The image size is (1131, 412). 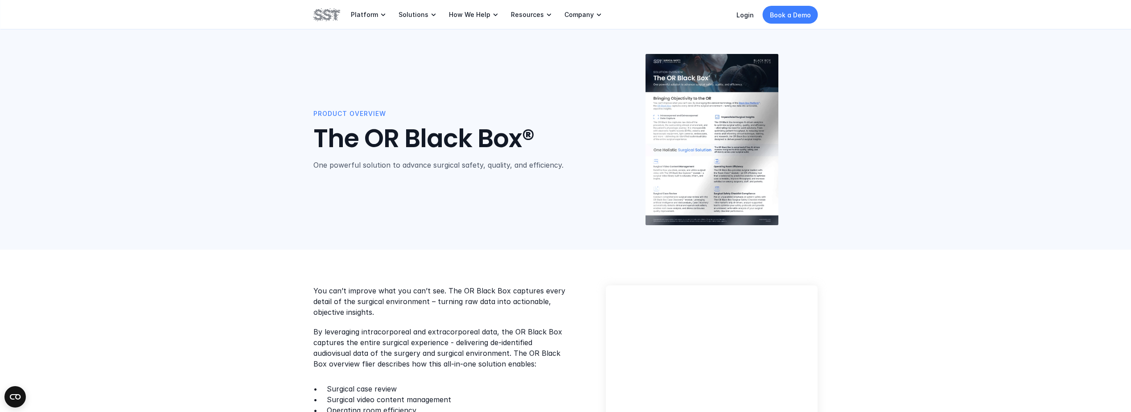 I want to click on p: You can’t improve what you can’t see. The OR Black Box captures every detail of the surgical envi..., so click(x=442, y=301).